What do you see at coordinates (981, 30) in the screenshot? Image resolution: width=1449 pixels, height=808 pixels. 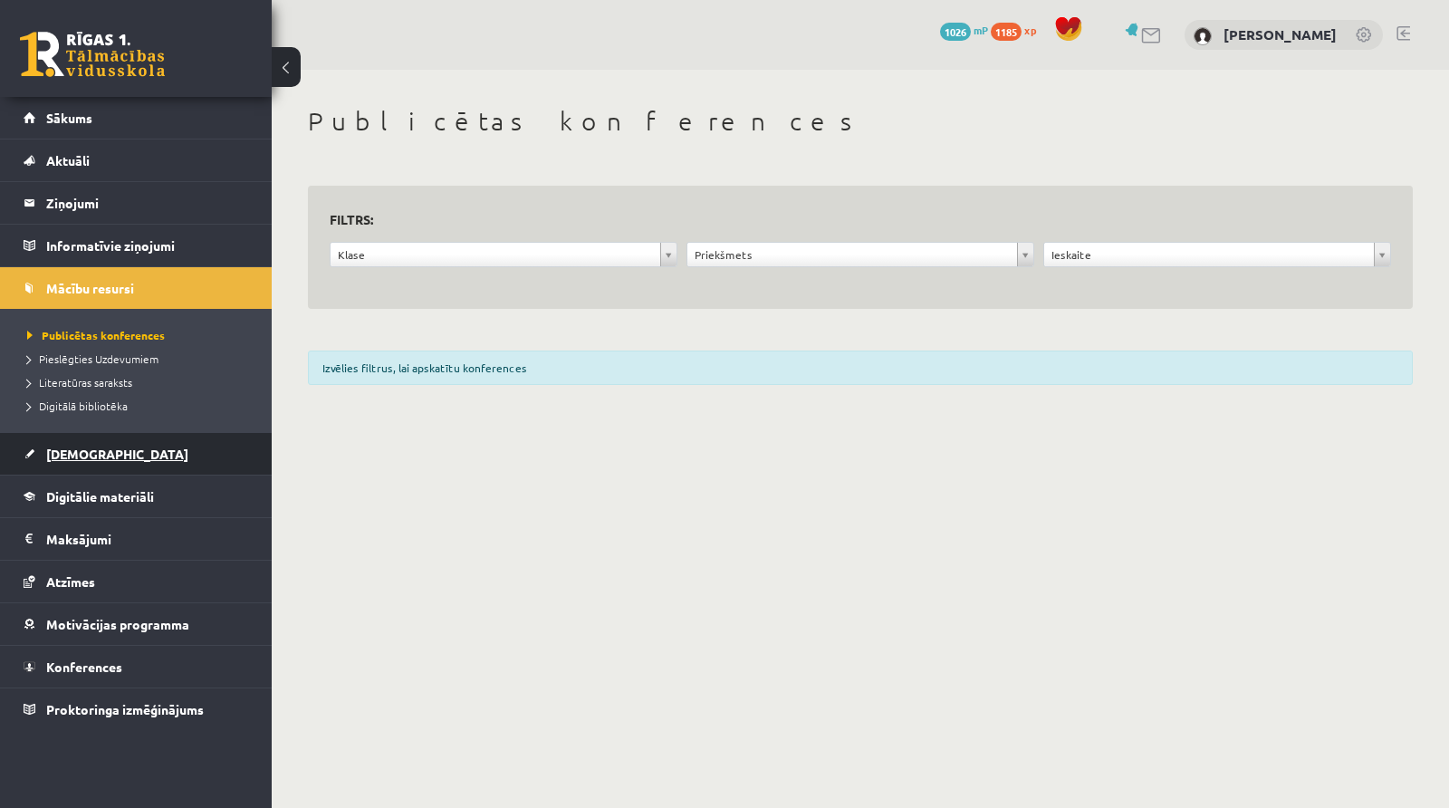 I see `span: mP` at bounding box center [981, 30].